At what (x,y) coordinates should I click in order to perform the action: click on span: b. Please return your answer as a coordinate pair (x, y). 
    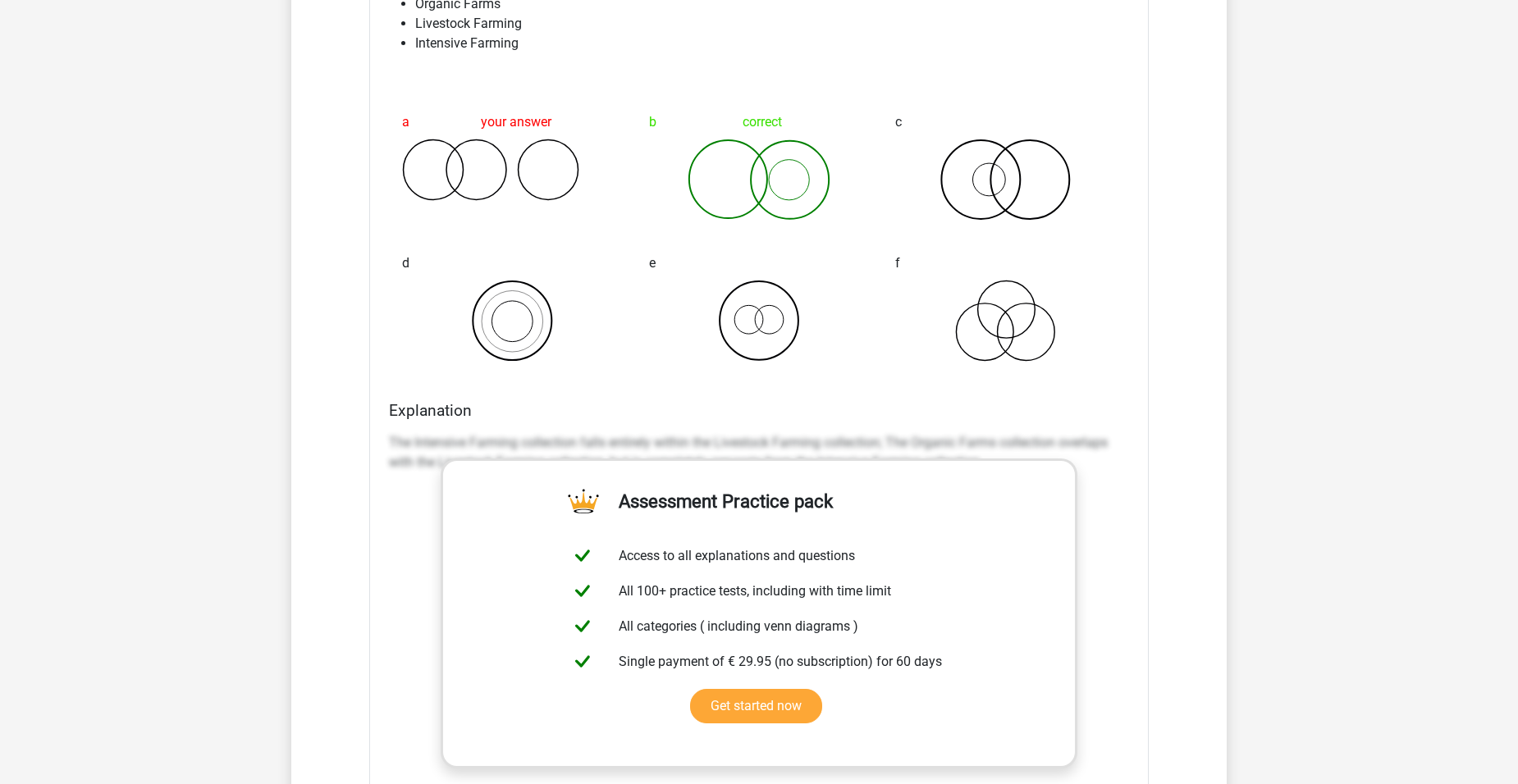
    Looking at the image, I should click on (652, 122).